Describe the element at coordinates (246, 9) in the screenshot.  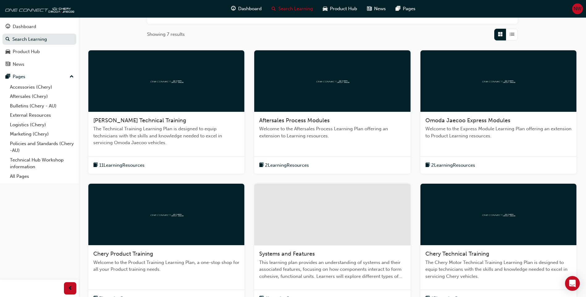
I see `a: guage-iconDashboard` at that location.